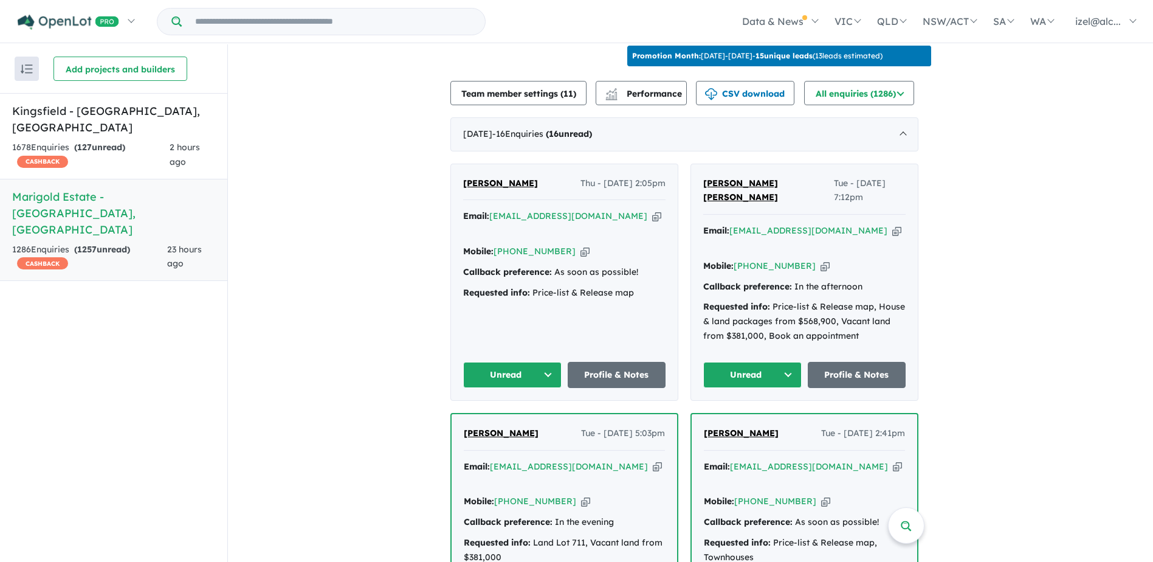 The height and width of the screenshot is (562, 1153). What do you see at coordinates (611, 95) in the screenshot?
I see `img: bar-chart.svg` at bounding box center [611, 95].